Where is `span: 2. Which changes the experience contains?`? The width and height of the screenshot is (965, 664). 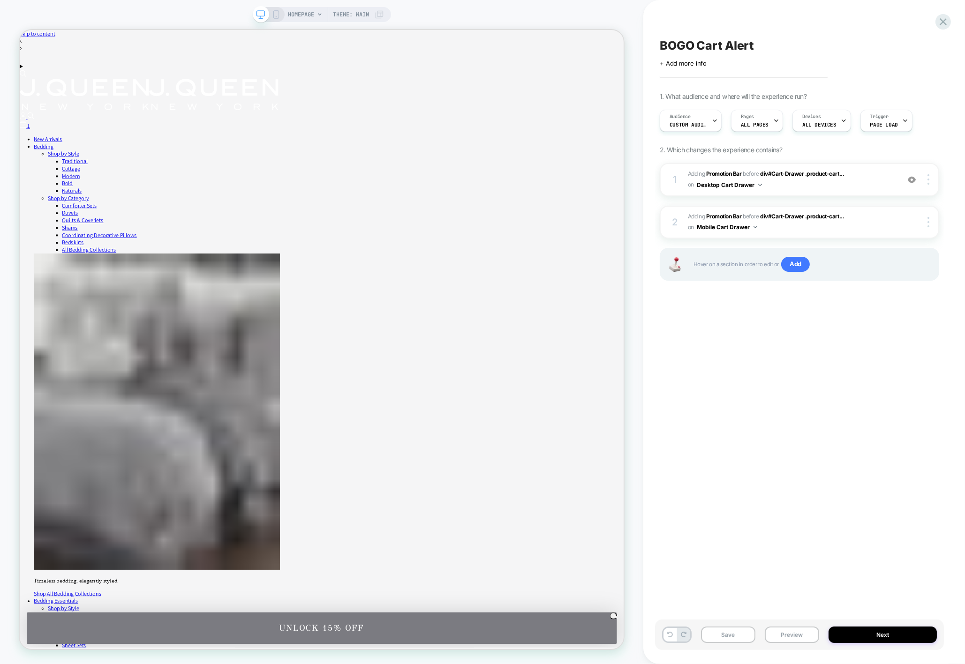
span: 2. Which changes the experience contains? is located at coordinates (721, 150).